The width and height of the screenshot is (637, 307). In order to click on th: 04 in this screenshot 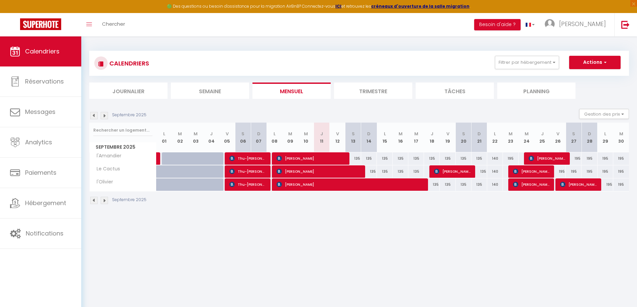, I will do `click(211, 137)`.